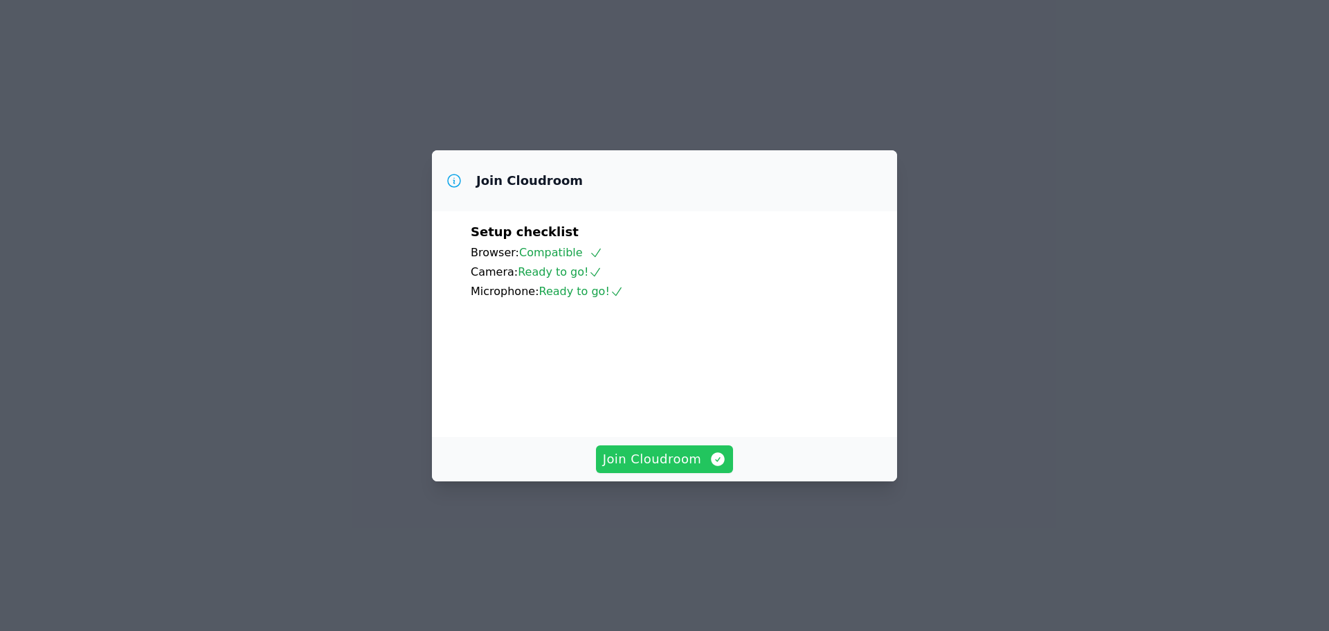  What do you see at coordinates (495, 252) in the screenshot?
I see `span: Browser:` at bounding box center [495, 252].